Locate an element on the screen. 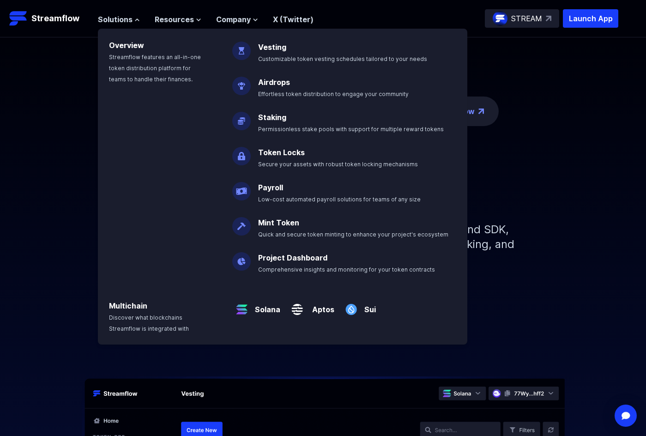 Image resolution: width=646 pixels, height=436 pixels. button: Resources is located at coordinates (178, 19).